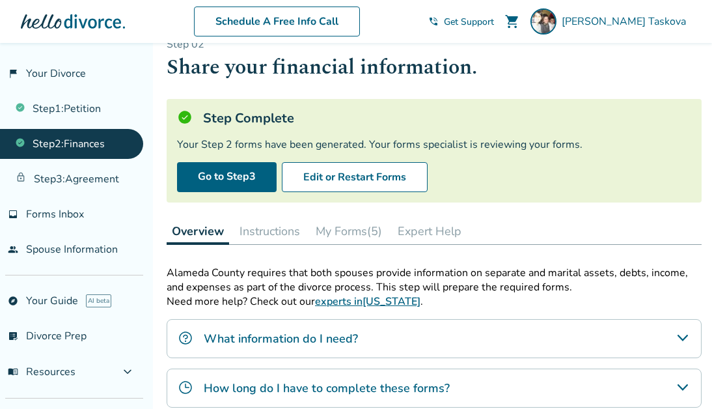  What do you see at coordinates (433, 21) in the screenshot?
I see `span: phone_in_talk` at bounding box center [433, 21].